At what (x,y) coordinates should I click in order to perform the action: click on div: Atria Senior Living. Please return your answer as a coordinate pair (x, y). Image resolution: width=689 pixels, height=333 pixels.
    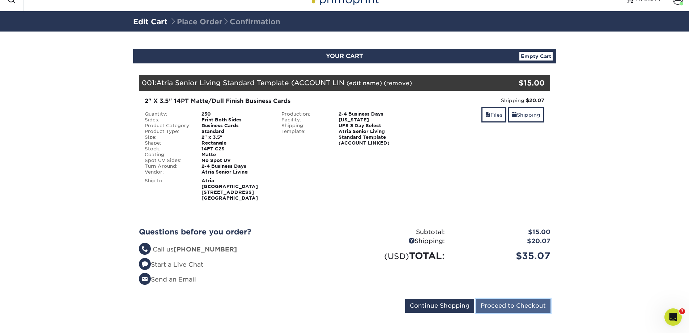
    Looking at the image, I should click on (236, 172).